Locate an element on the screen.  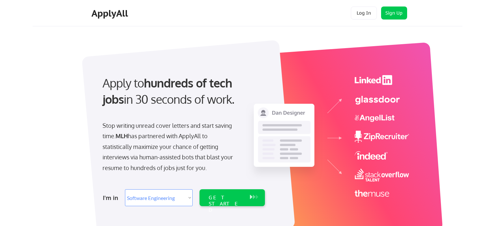
div: Apply to in 30 seconds of work. is located at coordinates (182, 91).